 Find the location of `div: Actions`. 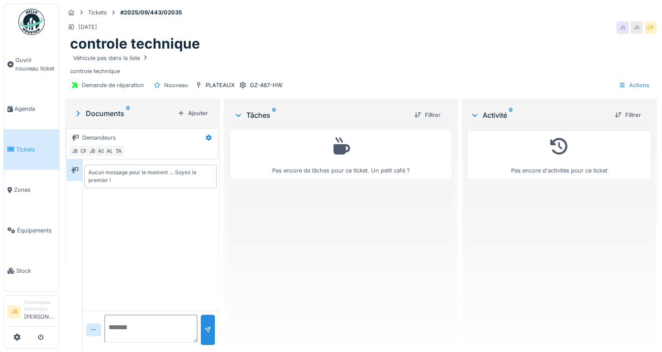

div: Actions is located at coordinates (634, 85).